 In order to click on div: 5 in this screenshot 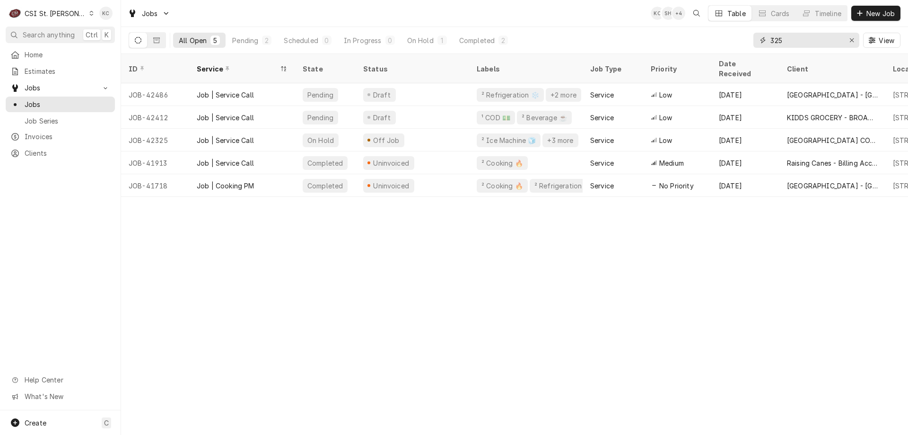, I will do `click(215, 40)`.